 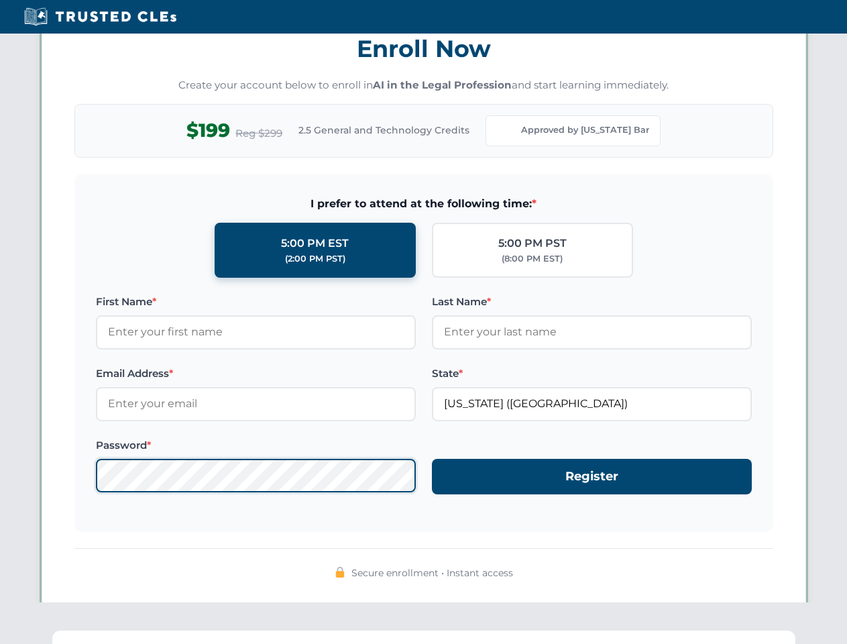 What do you see at coordinates (442, 84) in the screenshot?
I see `strong: AI in the Legal Profession` at bounding box center [442, 84].